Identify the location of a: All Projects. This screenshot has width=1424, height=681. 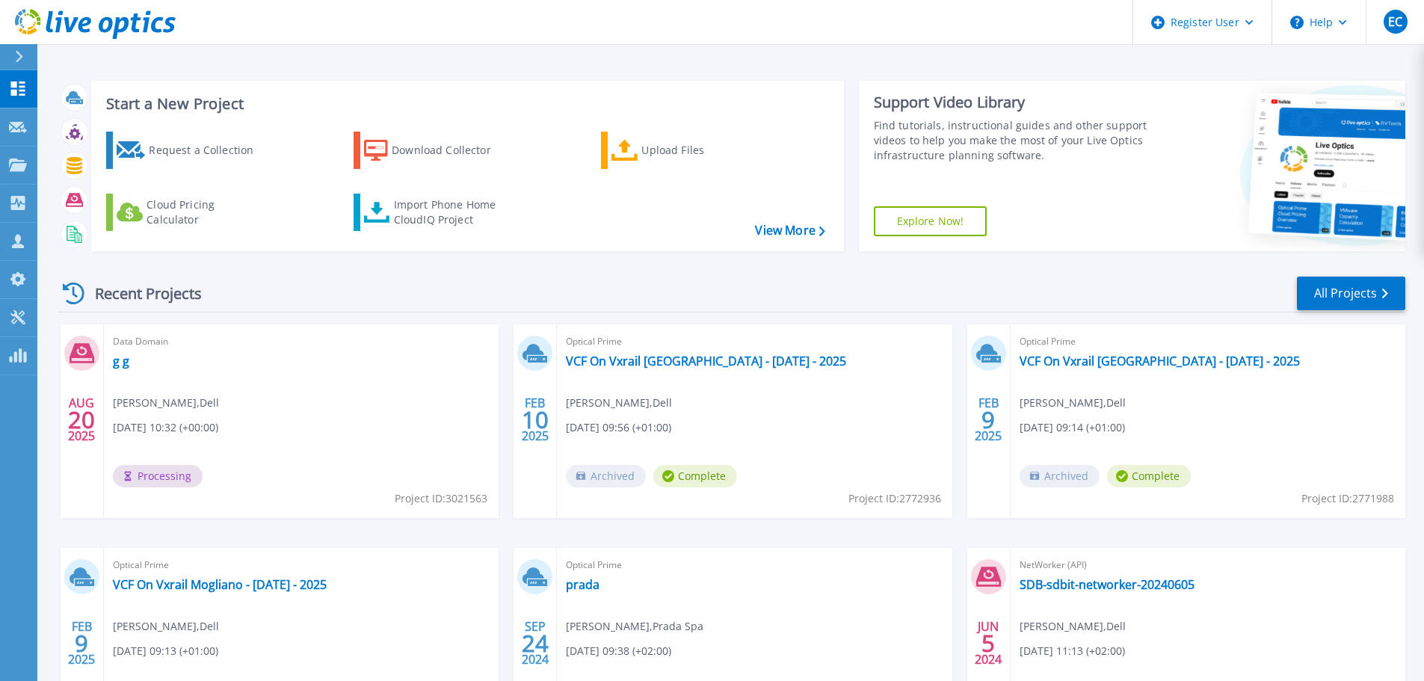
(1351, 293).